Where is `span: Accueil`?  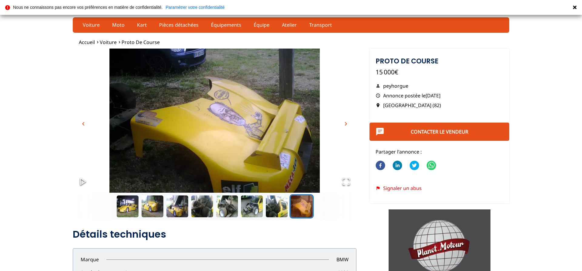 span: Accueil is located at coordinates (87, 42).